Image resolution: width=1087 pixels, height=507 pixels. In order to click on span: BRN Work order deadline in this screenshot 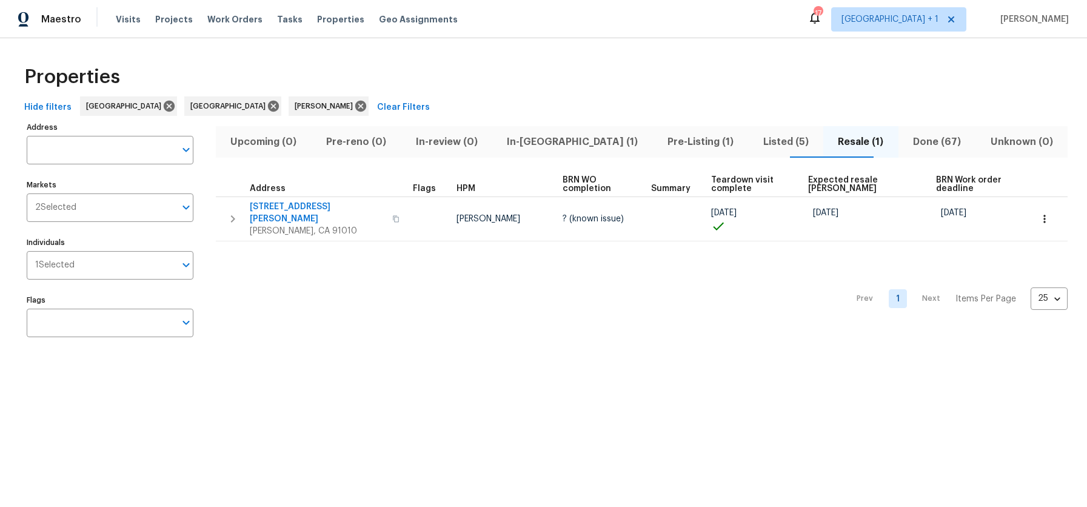, I will do `click(973, 184)`.